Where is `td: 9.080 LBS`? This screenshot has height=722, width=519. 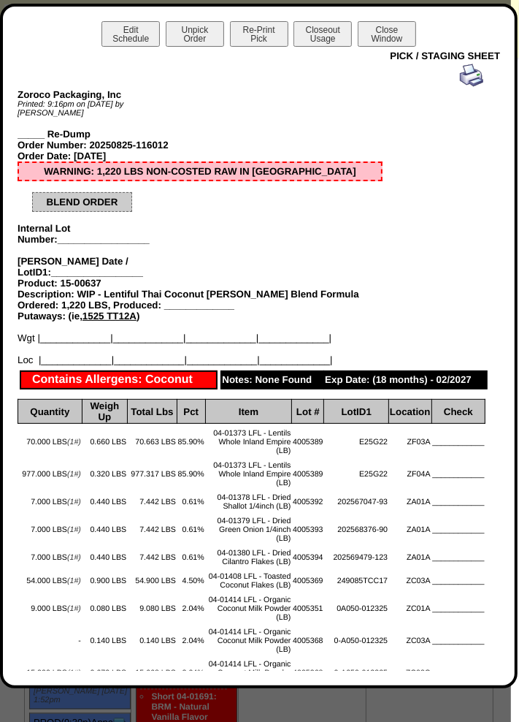
td: 9.080 LBS is located at coordinates (153, 606).